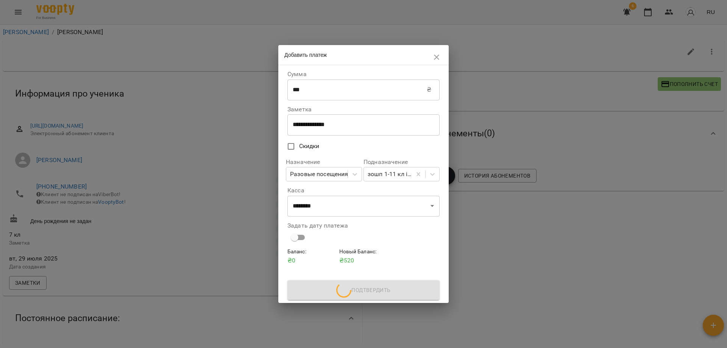  I want to click on p: ₴ 520, so click(364, 261).